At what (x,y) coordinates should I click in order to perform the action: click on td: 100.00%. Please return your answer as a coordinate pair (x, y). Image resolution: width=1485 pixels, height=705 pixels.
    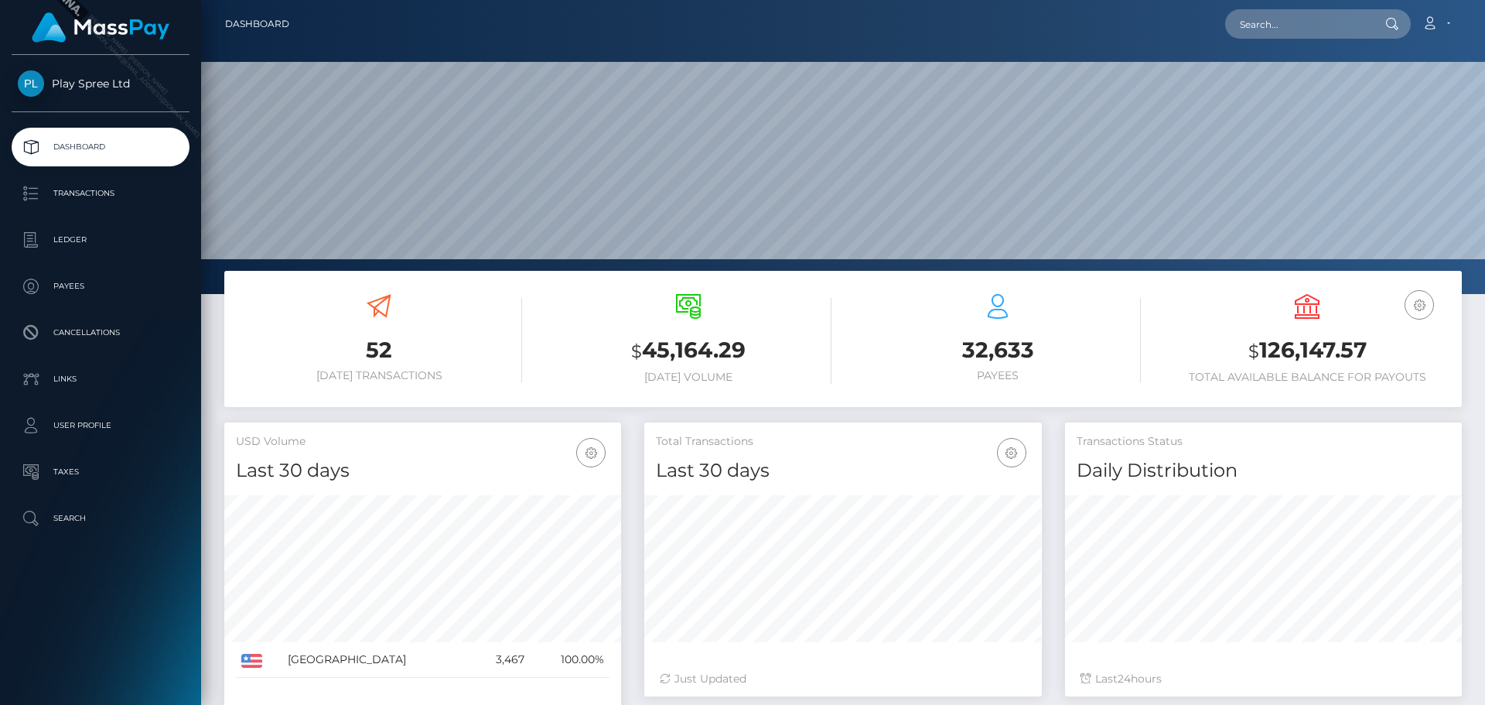
    Looking at the image, I should click on (569, 660).